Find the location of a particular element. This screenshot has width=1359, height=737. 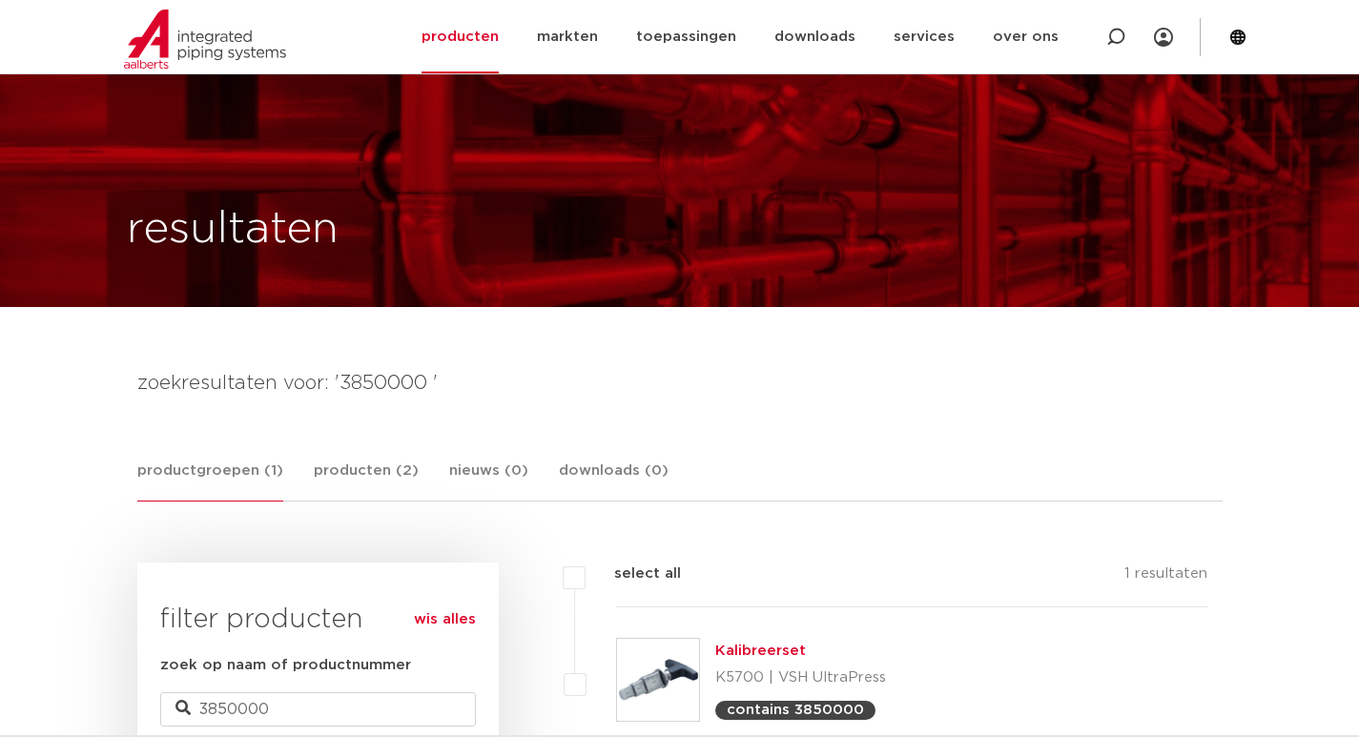

h1: resultaten is located at coordinates (233, 230).